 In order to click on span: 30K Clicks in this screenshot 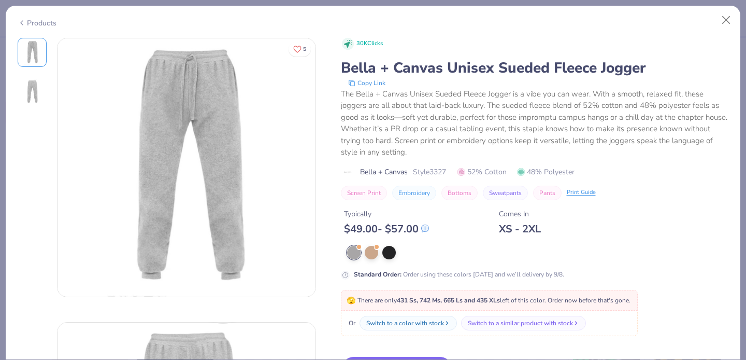, I will do `click(369, 44)`.